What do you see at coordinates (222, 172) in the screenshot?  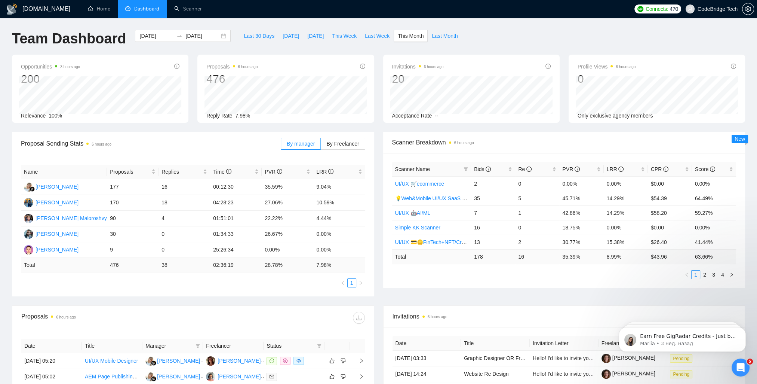 I see `span: Time` at bounding box center [222, 172].